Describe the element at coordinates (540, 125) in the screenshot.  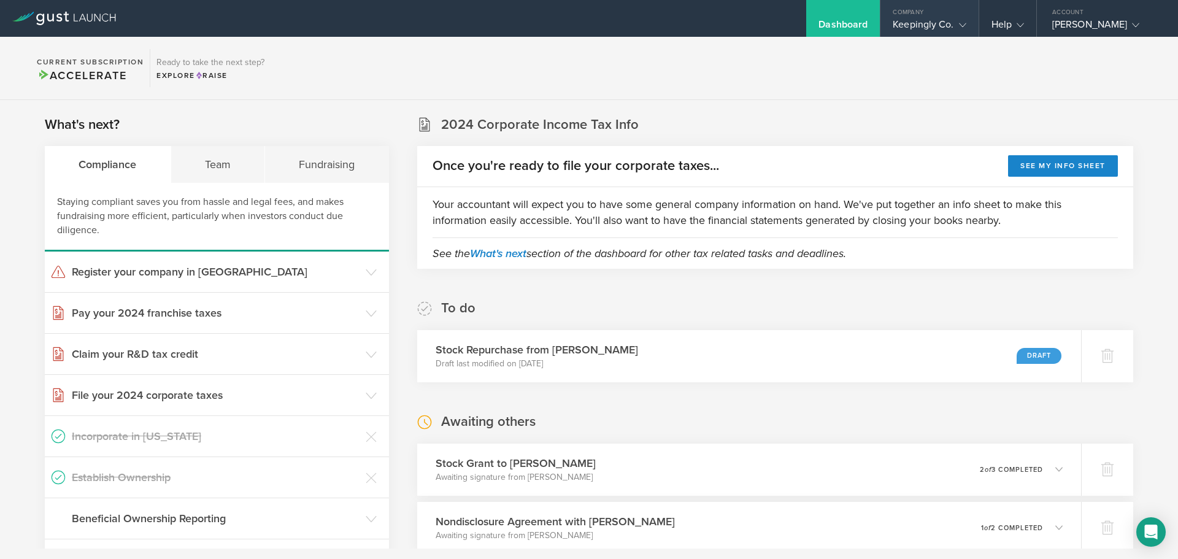
I see `h2: 2024 Corporate Income Tax Info` at that location.